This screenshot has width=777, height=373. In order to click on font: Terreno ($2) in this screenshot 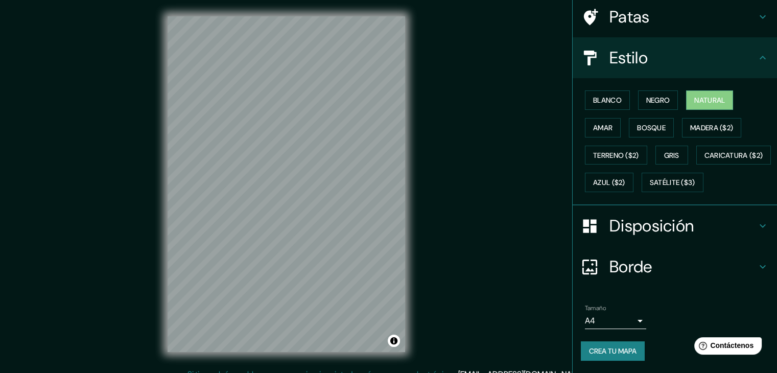, I will do `click(616, 155)`.